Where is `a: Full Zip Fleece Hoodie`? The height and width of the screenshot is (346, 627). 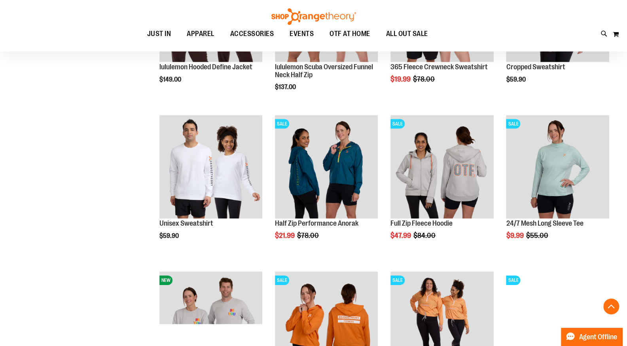
a: Full Zip Fleece Hoodie is located at coordinates (422, 223).